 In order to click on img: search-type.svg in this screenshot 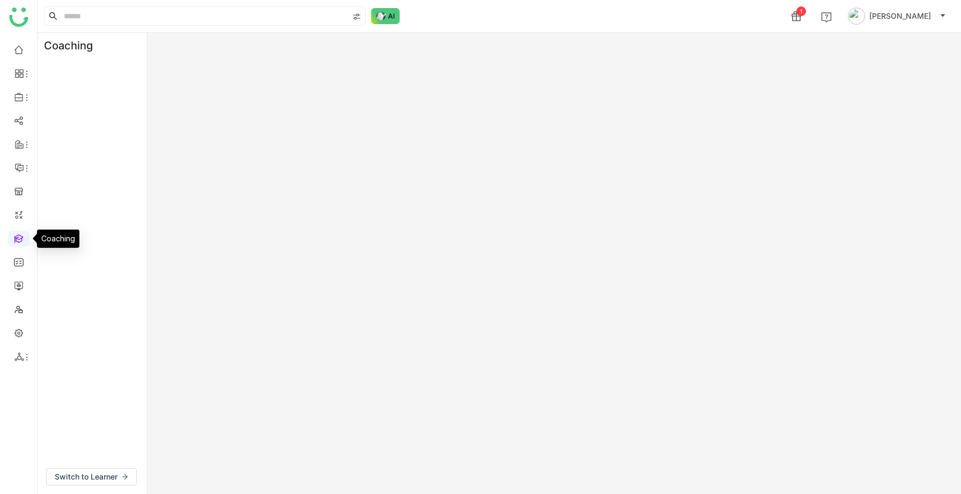, I will do `click(357, 17)`.